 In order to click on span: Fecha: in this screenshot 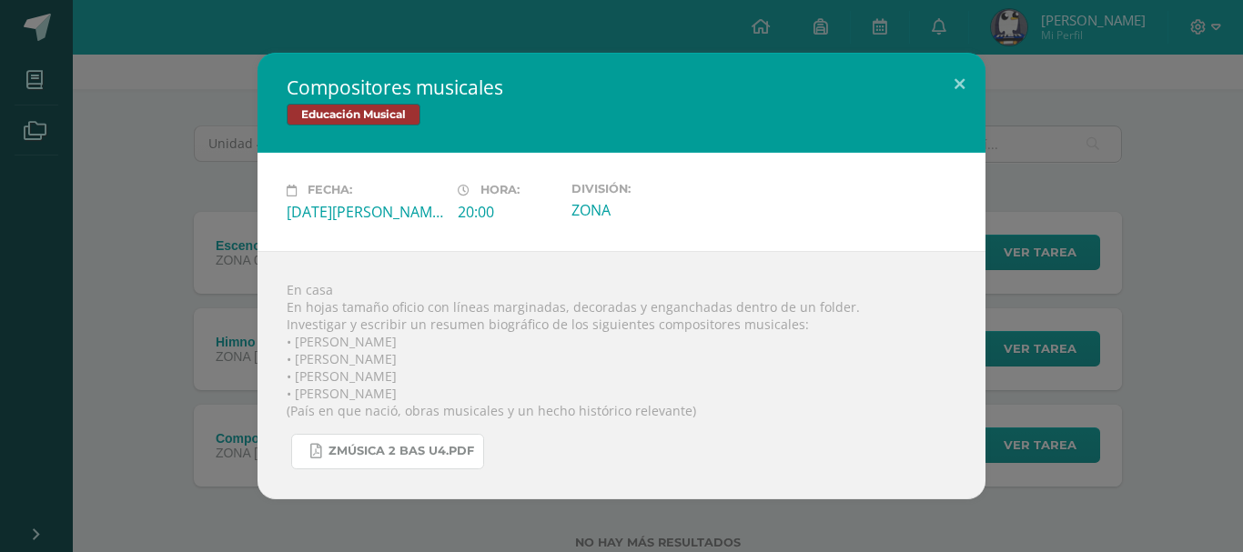, I will do `click(329, 190)`.